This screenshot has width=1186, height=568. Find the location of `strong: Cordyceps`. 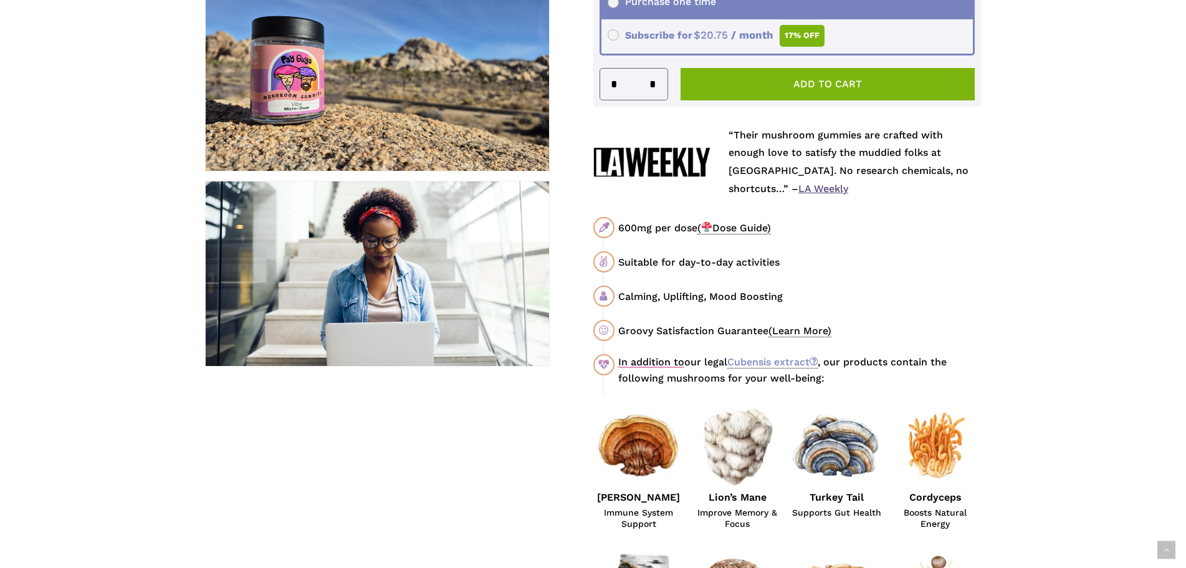

strong: Cordyceps is located at coordinates (935, 497).